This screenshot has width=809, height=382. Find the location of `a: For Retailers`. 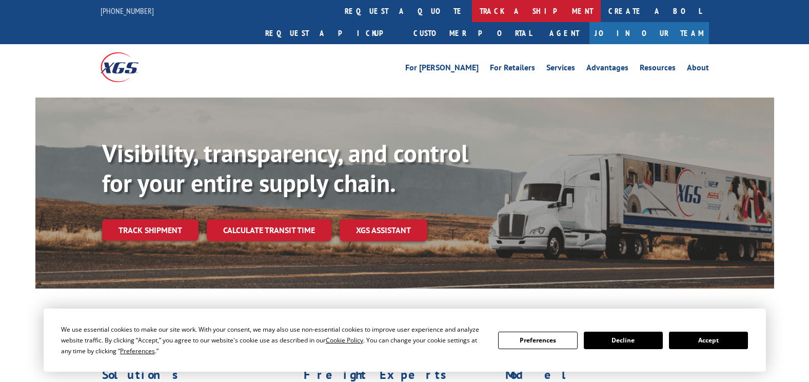

a: For Retailers is located at coordinates (512, 69).